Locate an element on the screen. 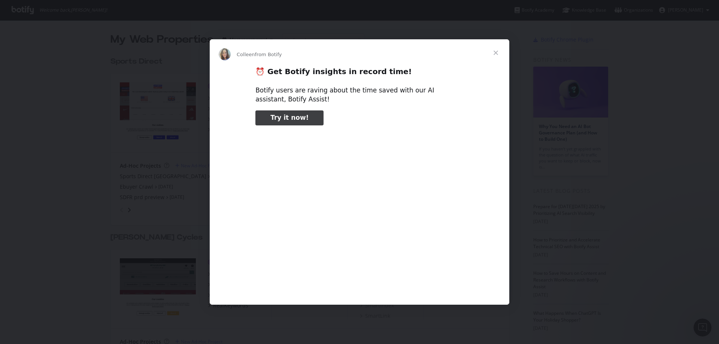 The image size is (719, 344). div: Botify users are raving about the time saved with our AI assistant, Botify Assist! is located at coordinates (359, 95).